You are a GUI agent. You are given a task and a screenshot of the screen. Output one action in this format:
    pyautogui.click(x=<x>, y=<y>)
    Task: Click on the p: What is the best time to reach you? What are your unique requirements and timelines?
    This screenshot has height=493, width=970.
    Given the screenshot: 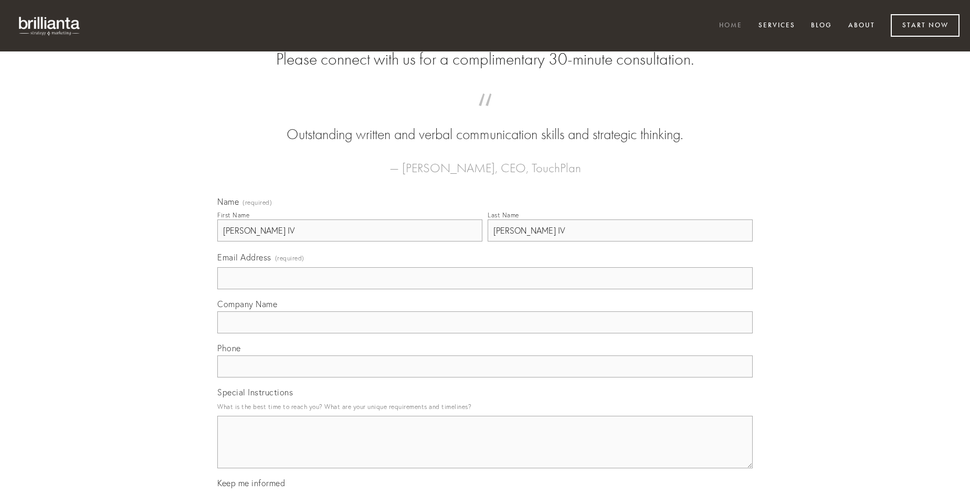 What is the action you would take?
    pyautogui.click(x=485, y=406)
    